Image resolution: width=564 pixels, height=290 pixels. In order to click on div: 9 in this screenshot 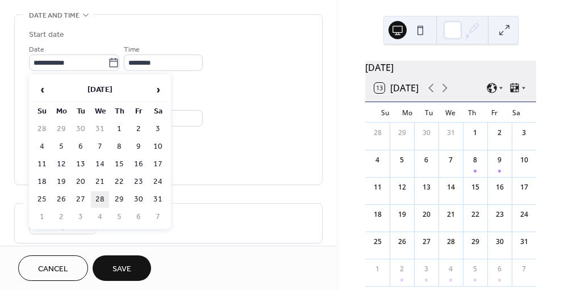, I will do `click(500, 160)`.